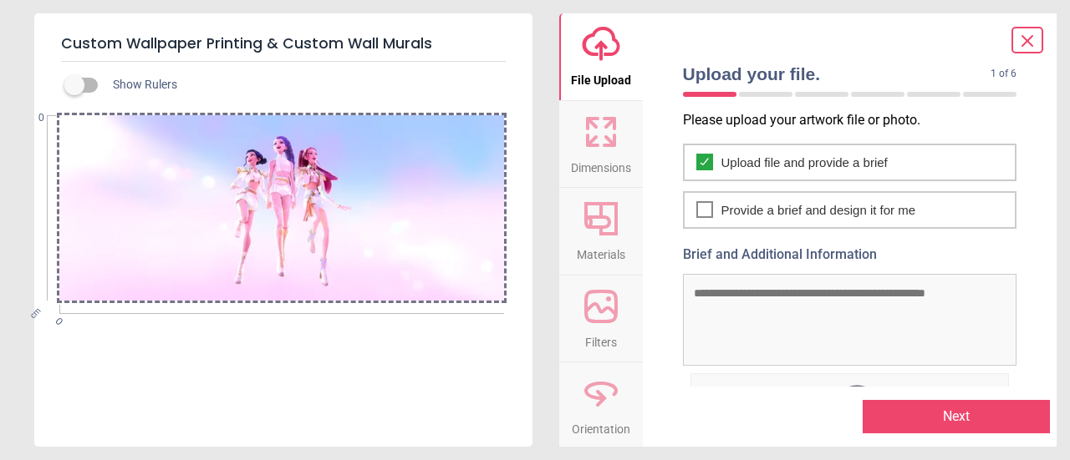  What do you see at coordinates (857, 120) in the screenshot?
I see `p: Please upload your artwork file or photo.` at bounding box center [857, 120].